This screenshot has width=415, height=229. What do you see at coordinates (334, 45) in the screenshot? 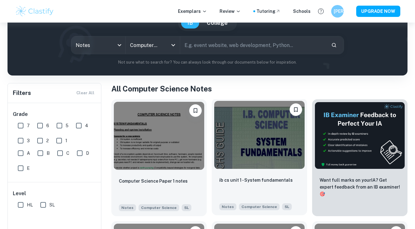
I see `button: Search` at bounding box center [334, 45].